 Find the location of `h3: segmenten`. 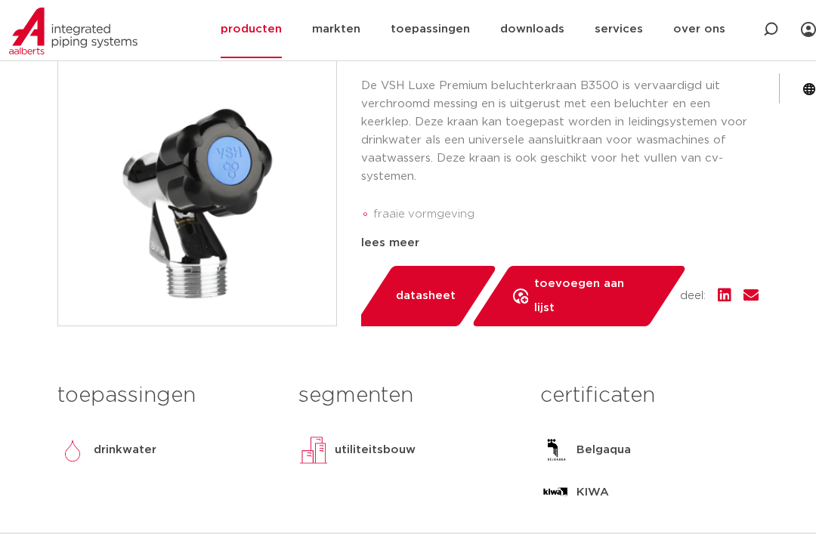

h3: segmenten is located at coordinates (407, 396).